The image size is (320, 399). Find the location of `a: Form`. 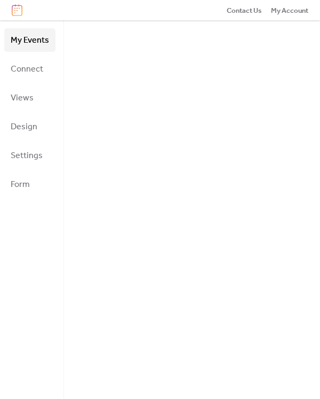

a: Form is located at coordinates (30, 184).